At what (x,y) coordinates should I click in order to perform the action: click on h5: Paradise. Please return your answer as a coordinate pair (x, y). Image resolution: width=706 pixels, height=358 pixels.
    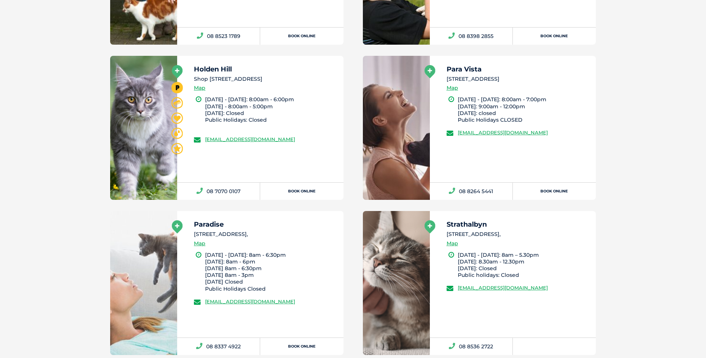
    Looking at the image, I should click on (265, 224).